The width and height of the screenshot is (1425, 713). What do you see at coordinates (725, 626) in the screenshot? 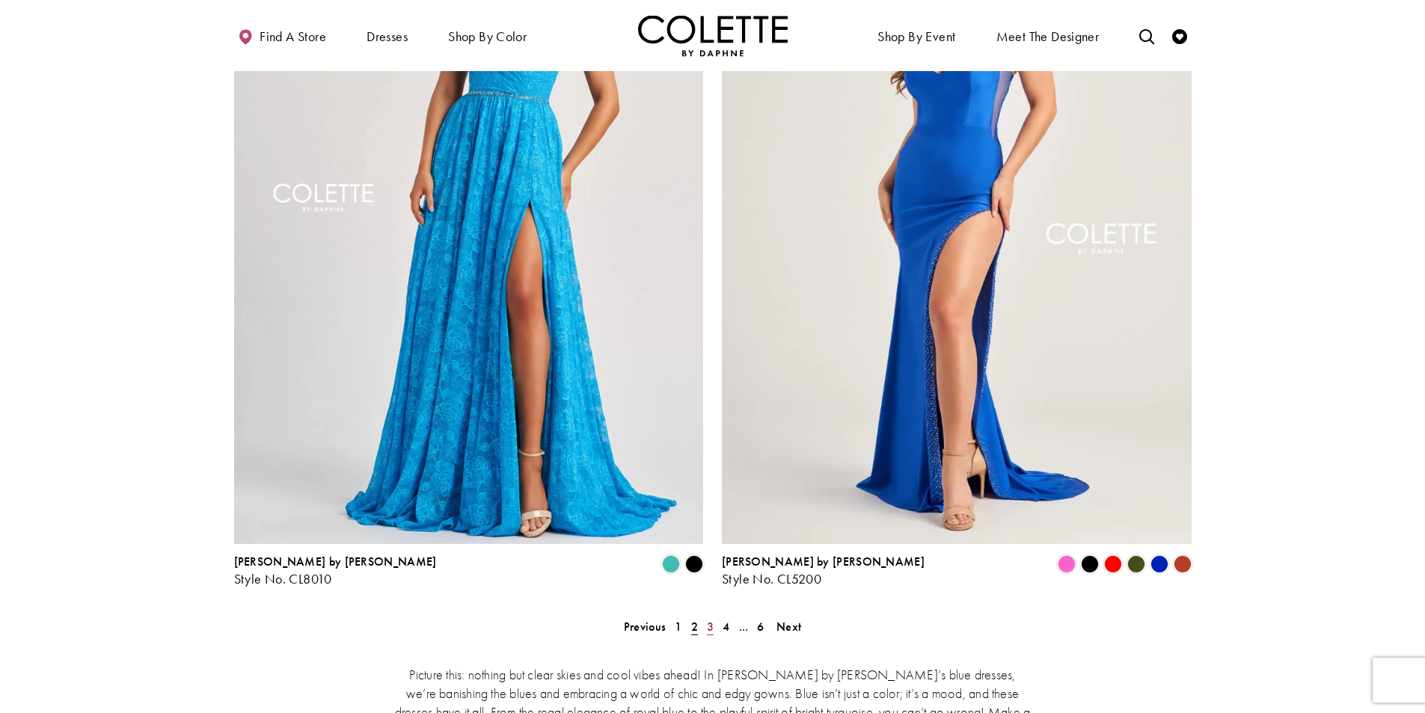
I see `a: 4` at bounding box center [725, 626].